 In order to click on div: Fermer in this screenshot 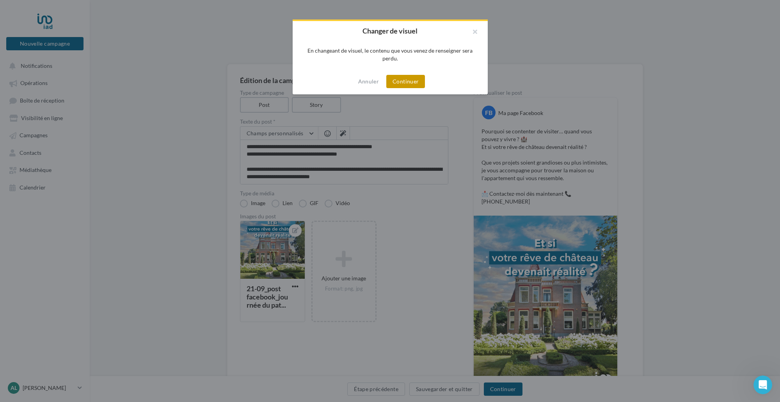, I will do `click(256, 10)`.